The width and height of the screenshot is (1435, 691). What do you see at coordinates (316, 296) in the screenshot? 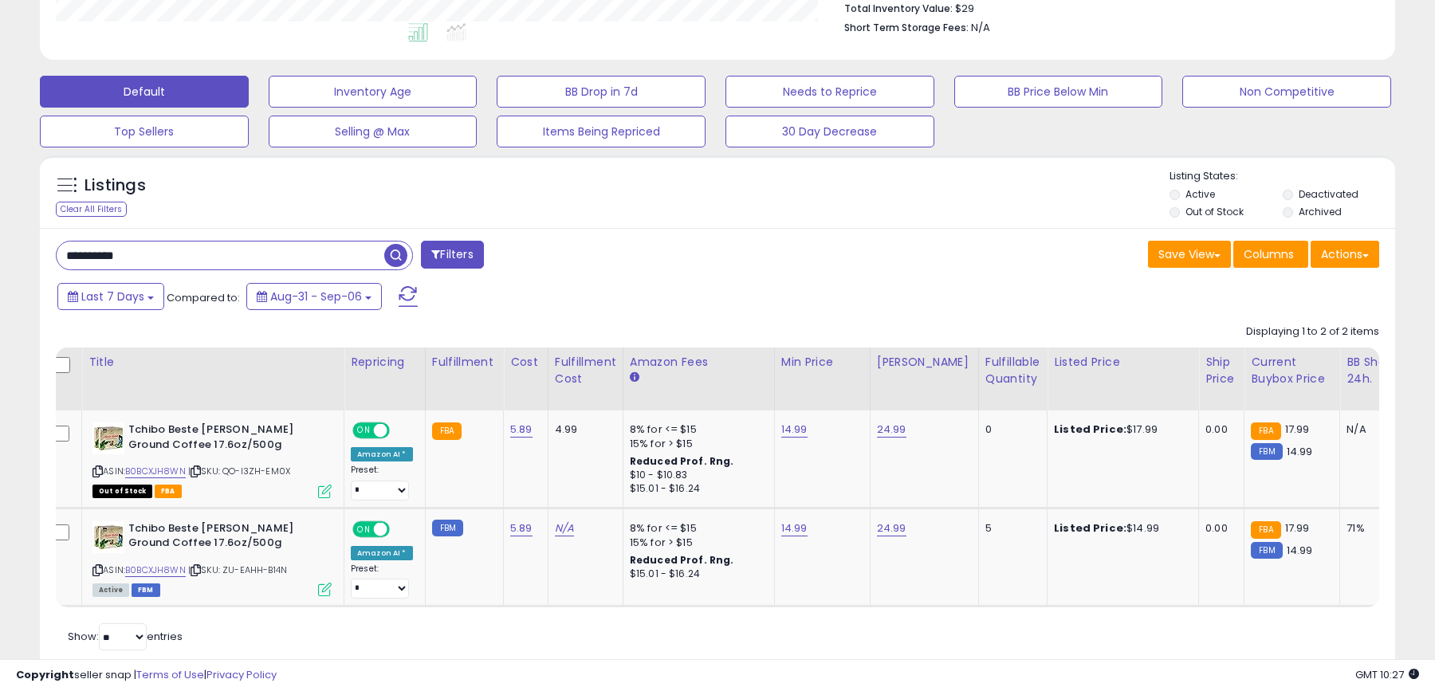
I see `span: Aug-31 - Sep-06` at bounding box center [316, 296].